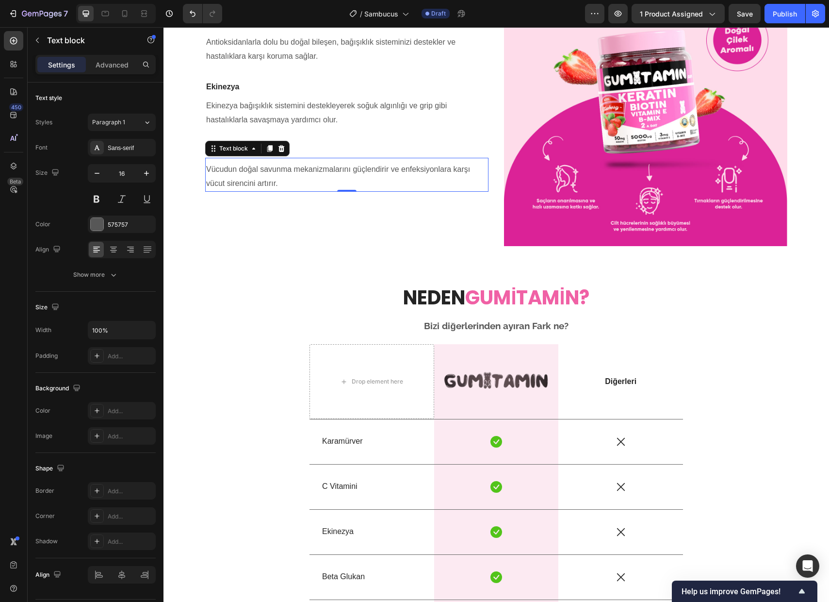 The width and height of the screenshot is (829, 602). What do you see at coordinates (109, 122) in the screenshot?
I see `span: Paragraph 1` at bounding box center [109, 122].